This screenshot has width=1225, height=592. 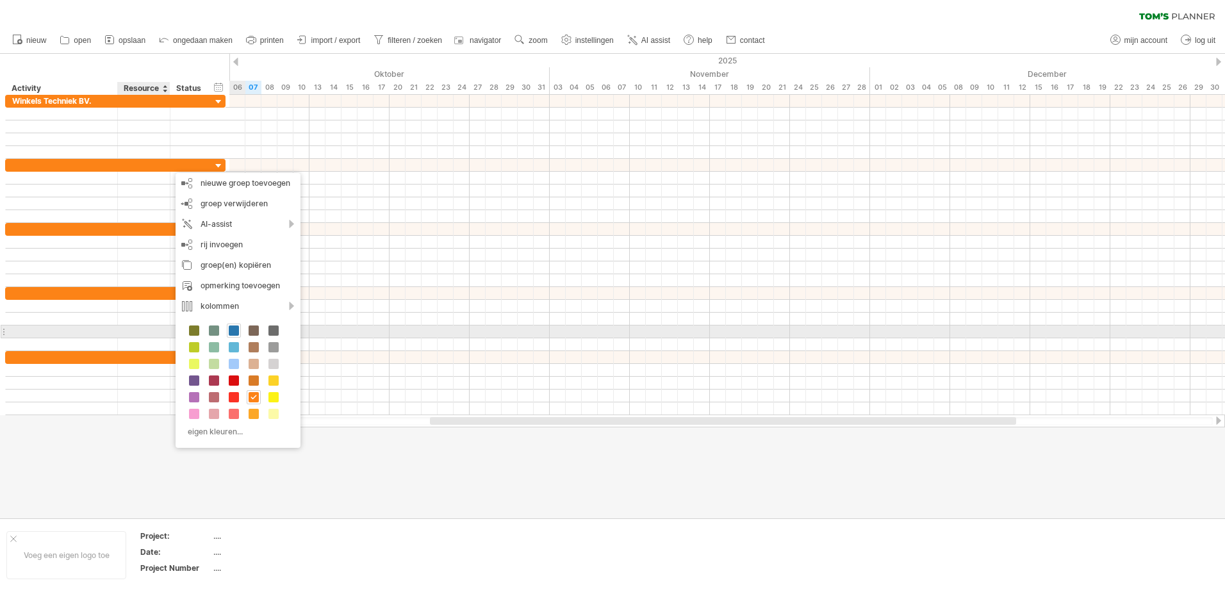 I want to click on div: Activity, so click(x=61, y=88).